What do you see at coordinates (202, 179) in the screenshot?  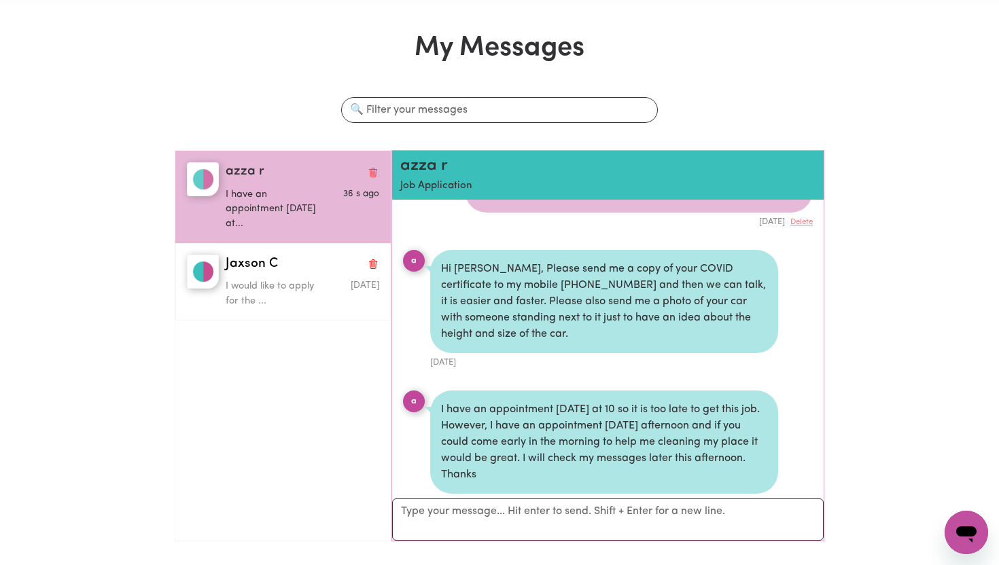 I see `img: azza r` at bounding box center [202, 179].